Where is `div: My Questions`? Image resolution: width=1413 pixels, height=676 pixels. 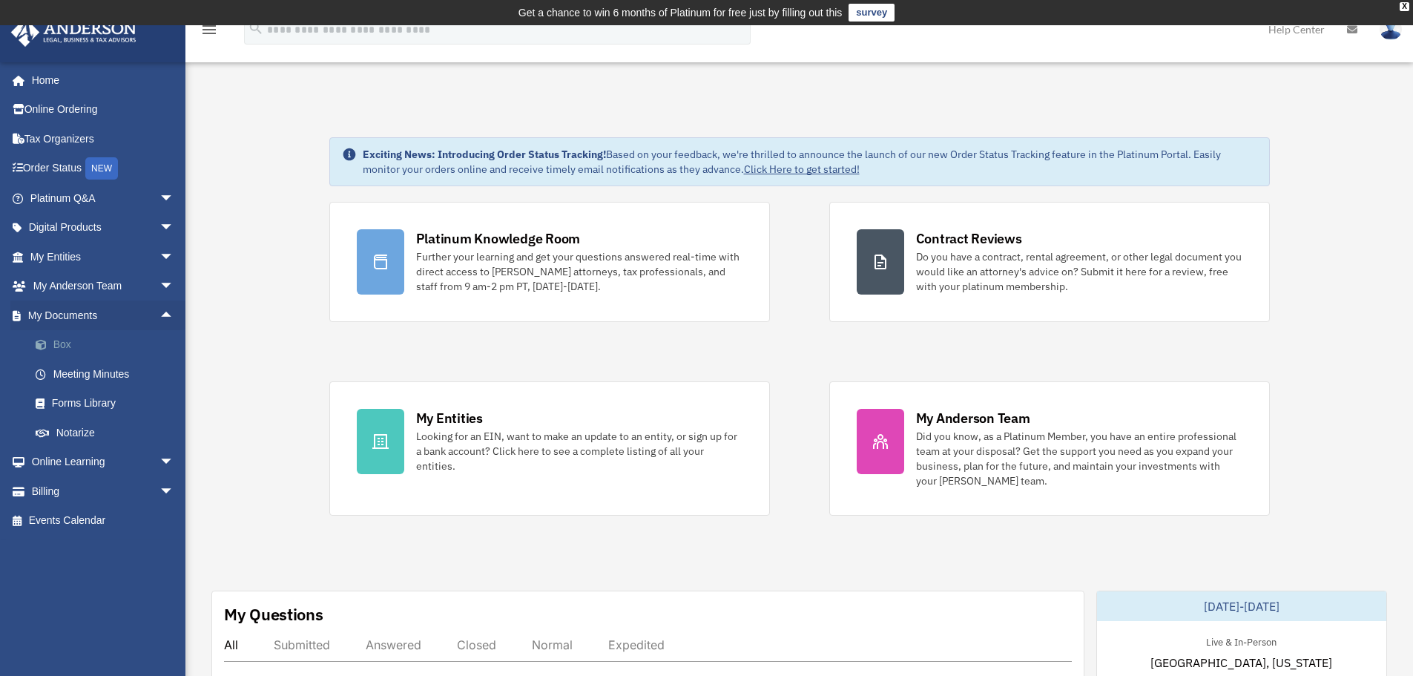 div: My Questions is located at coordinates (274, 614).